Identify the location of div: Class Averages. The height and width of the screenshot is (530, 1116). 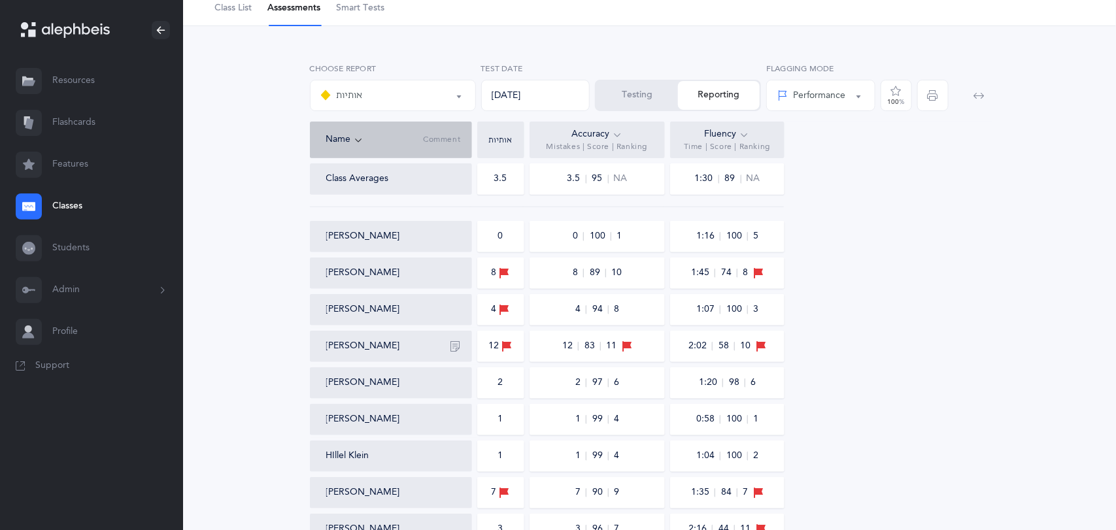
(358, 179).